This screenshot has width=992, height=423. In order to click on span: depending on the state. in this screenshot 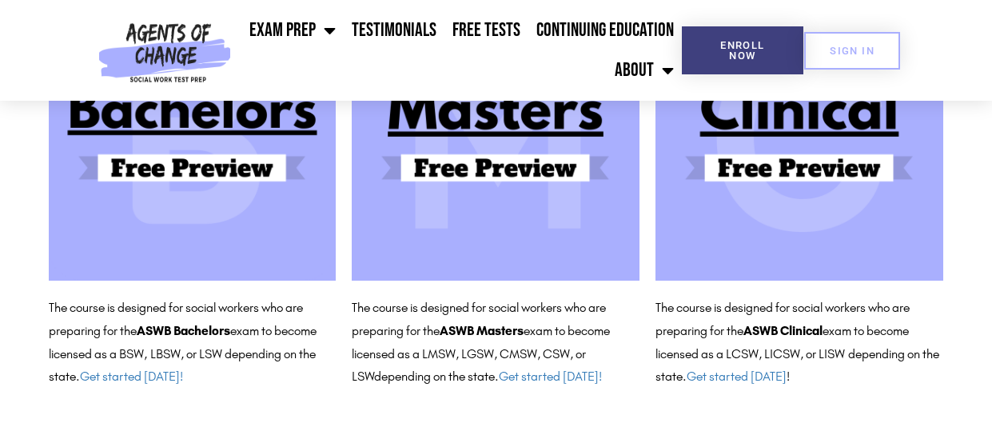, I will do `click(488, 376)`.